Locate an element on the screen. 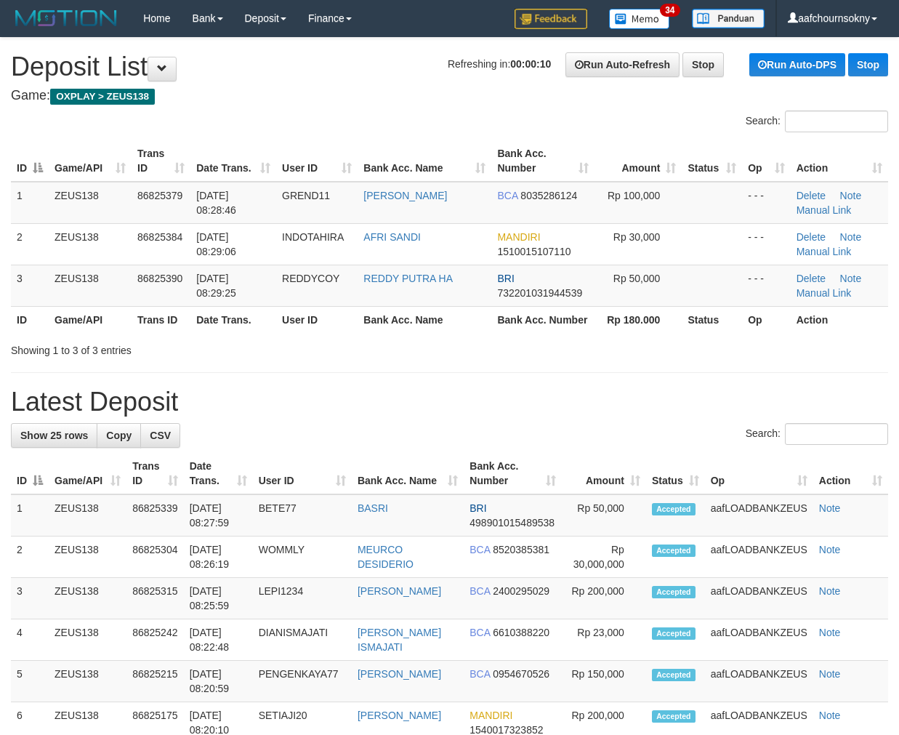  a: MEURCO DESIDERIO is located at coordinates (385, 557).